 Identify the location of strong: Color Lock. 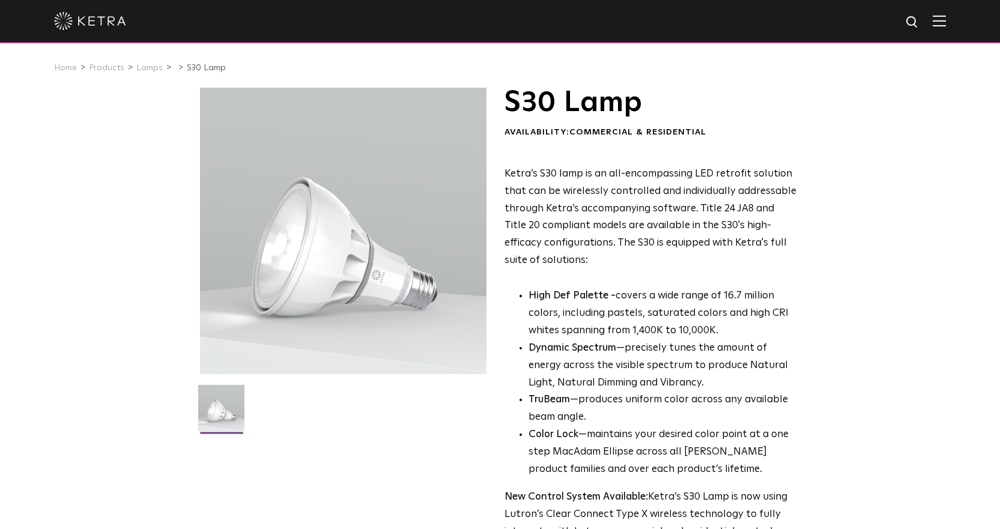
(553, 434).